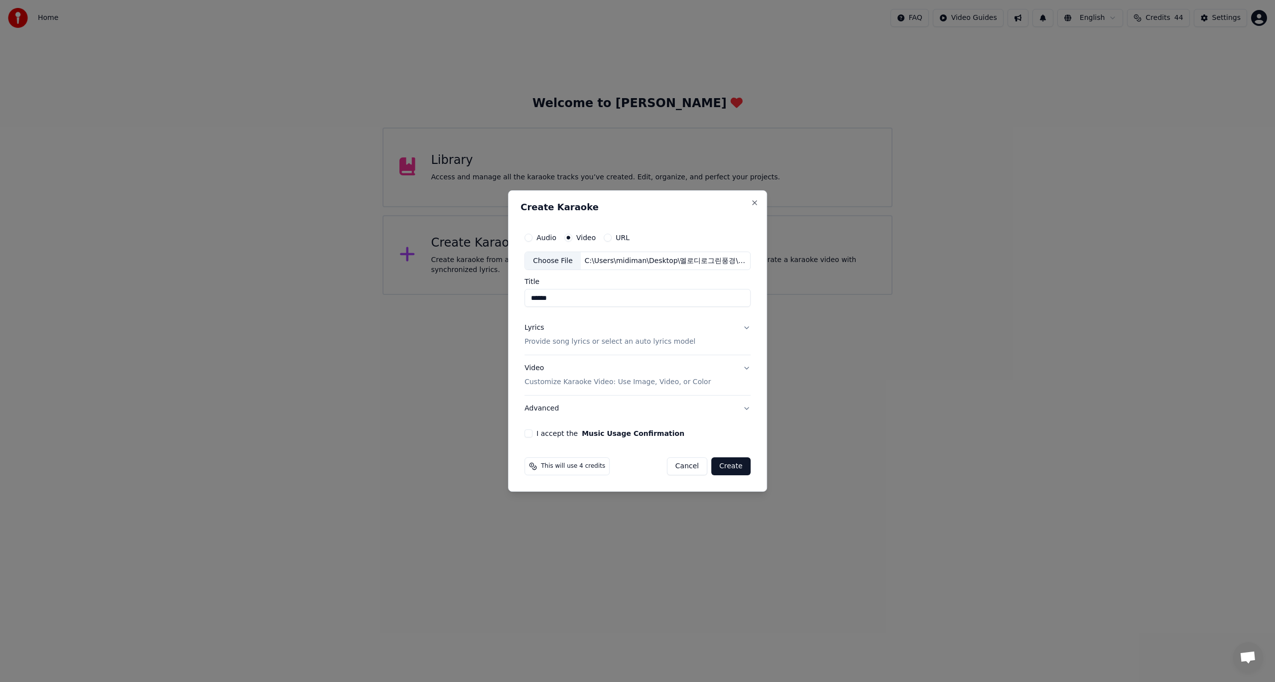 This screenshot has height=682, width=1275. What do you see at coordinates (610, 433) in the screenshot?
I see `label: I accept the` at bounding box center [610, 433].